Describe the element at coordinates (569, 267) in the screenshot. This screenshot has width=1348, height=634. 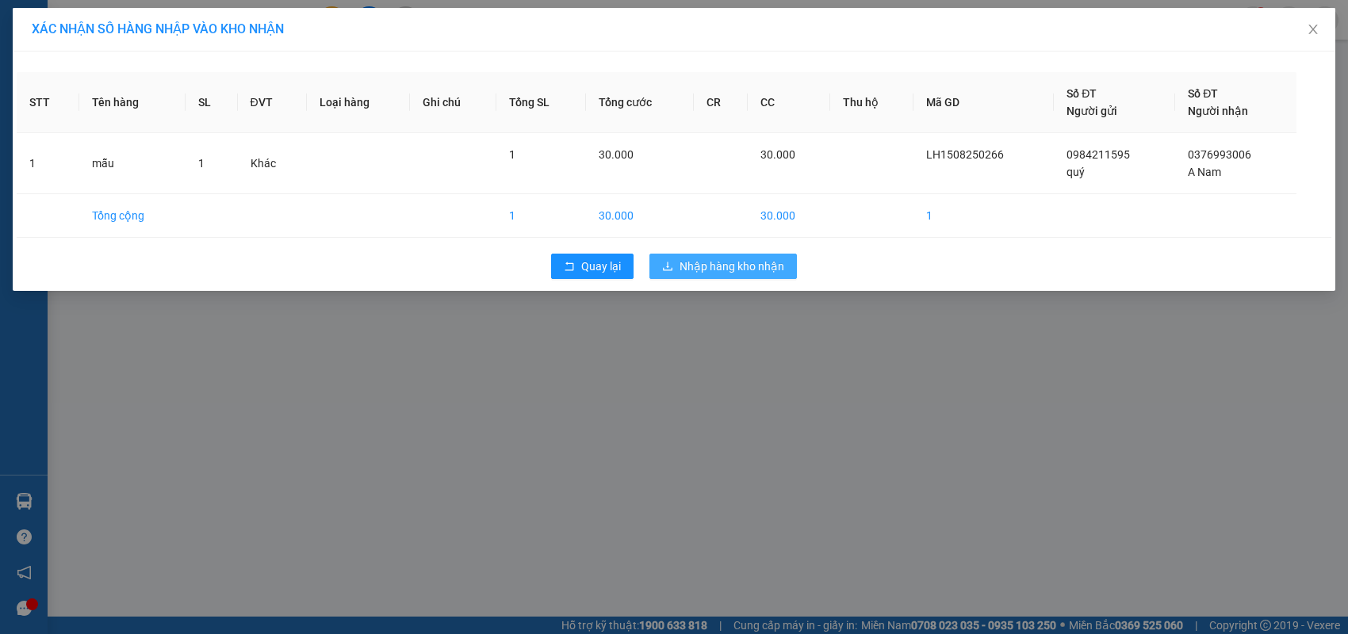
I see `span: rollback` at that location.